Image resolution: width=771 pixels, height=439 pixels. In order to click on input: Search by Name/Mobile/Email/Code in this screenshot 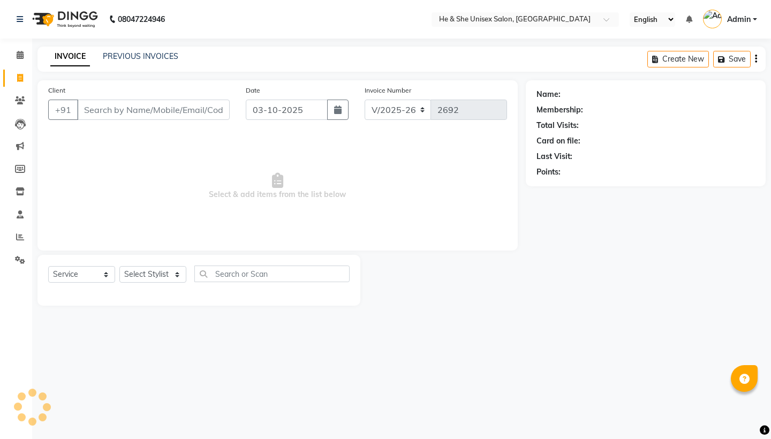, I will do `click(153, 110)`.